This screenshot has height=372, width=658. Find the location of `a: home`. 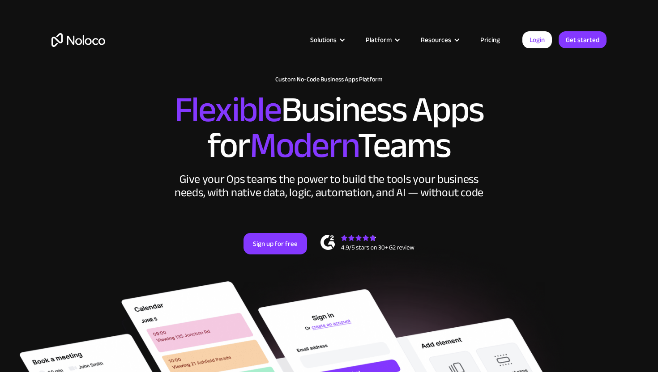

a: home is located at coordinates (78, 40).